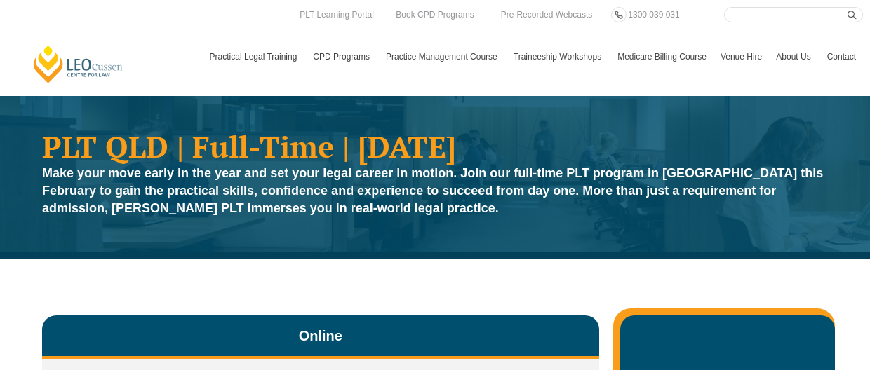 The image size is (870, 370). What do you see at coordinates (653, 15) in the screenshot?
I see `span: 1300 039 031` at bounding box center [653, 15].